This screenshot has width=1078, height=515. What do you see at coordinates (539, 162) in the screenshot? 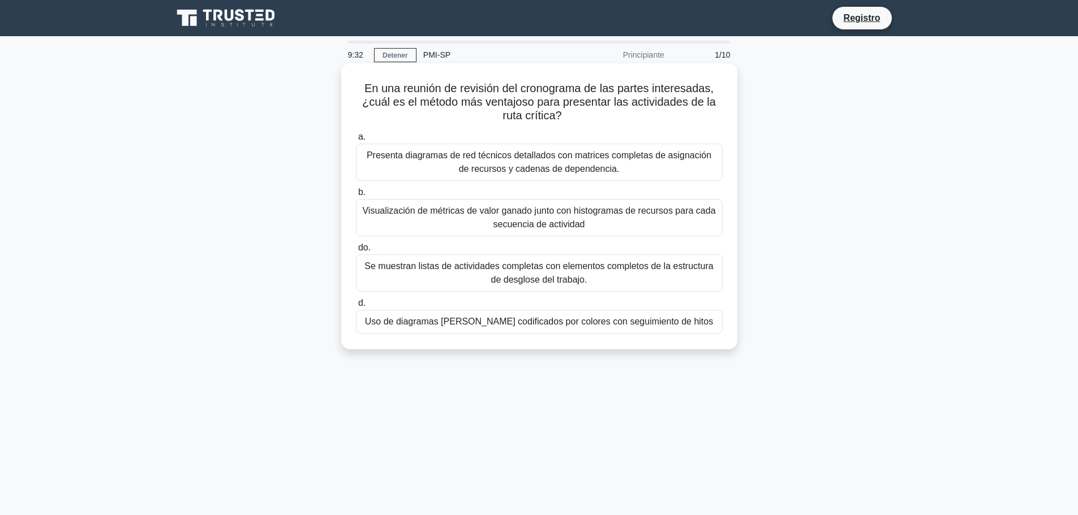
I see `font: Presenta diagramas de red técnicos detallados con matrices completas de asignación de recursos y ...` at bounding box center [539, 162].